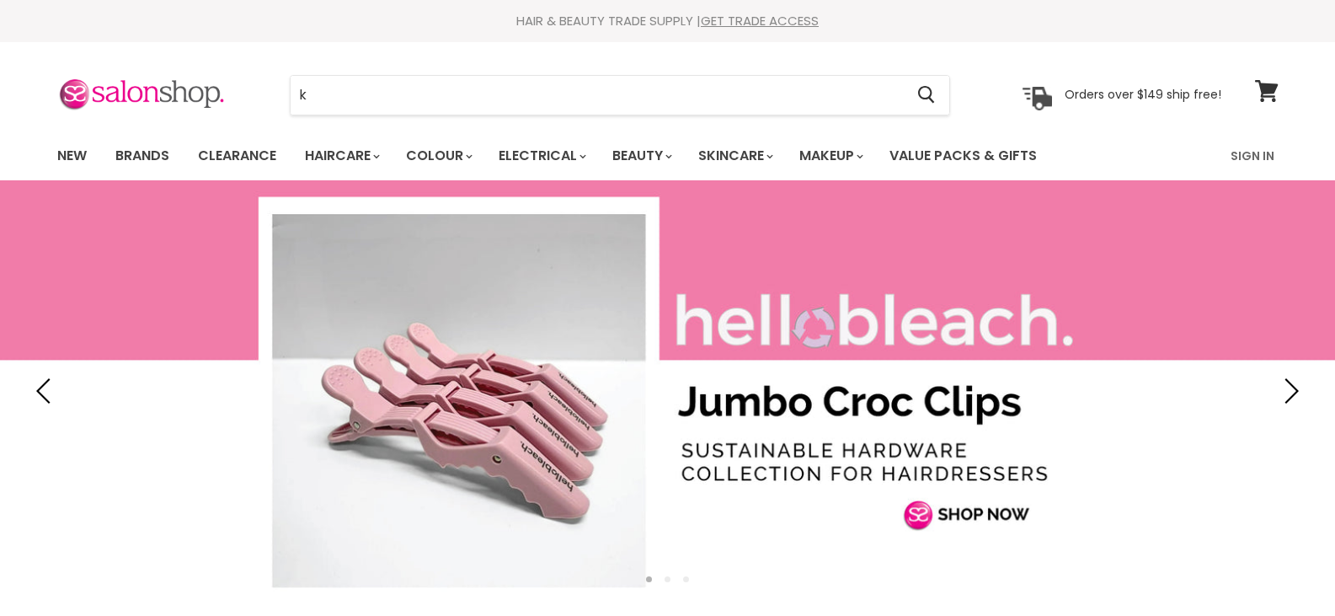  I want to click on a: Electrical, so click(541, 156).